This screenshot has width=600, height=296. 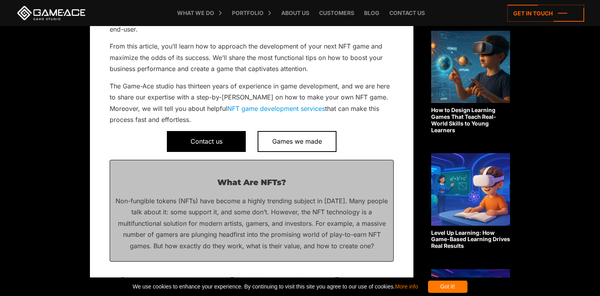 What do you see at coordinates (206, 141) in the screenshot?
I see `span: Contact us` at bounding box center [206, 141].